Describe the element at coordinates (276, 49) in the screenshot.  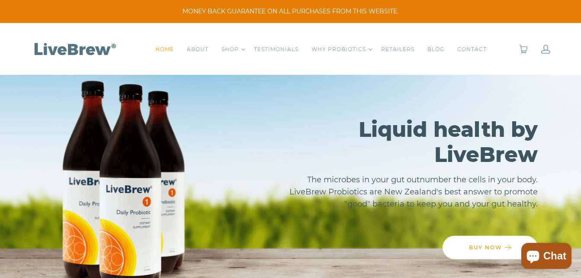
I see `a: TESTIMONIALS` at that location.